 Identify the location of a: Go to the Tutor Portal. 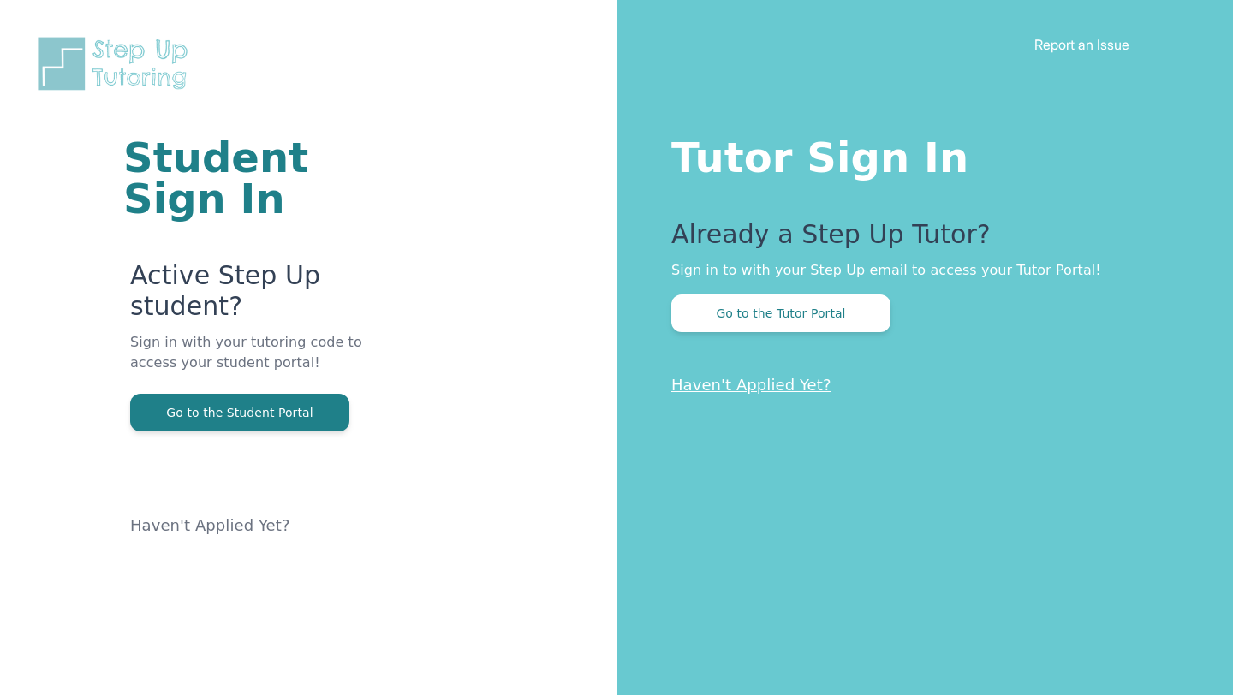
(781, 313).